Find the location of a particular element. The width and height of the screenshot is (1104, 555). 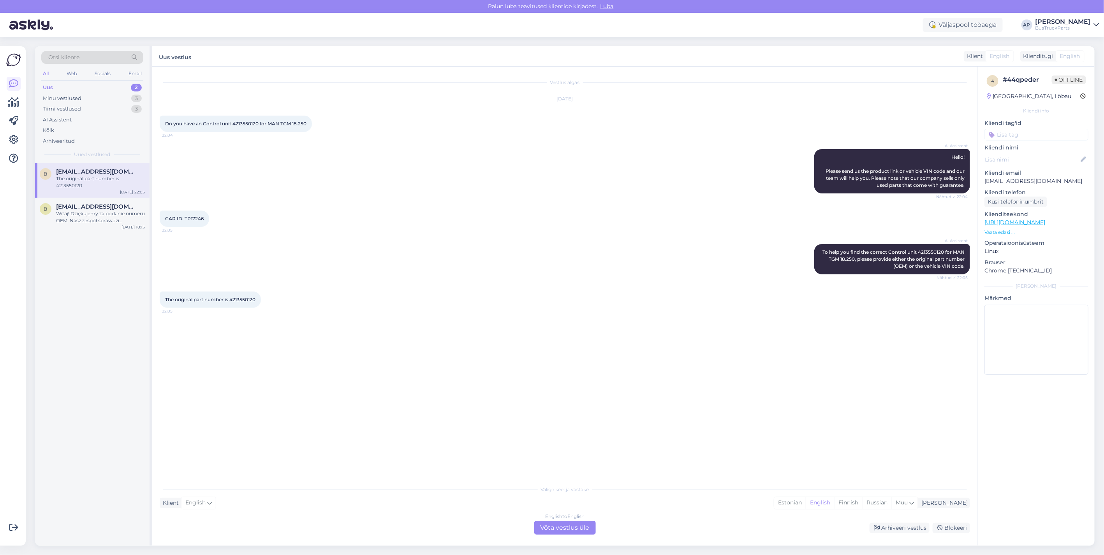

div: Valige keel ja vastake is located at coordinates (565, 490).